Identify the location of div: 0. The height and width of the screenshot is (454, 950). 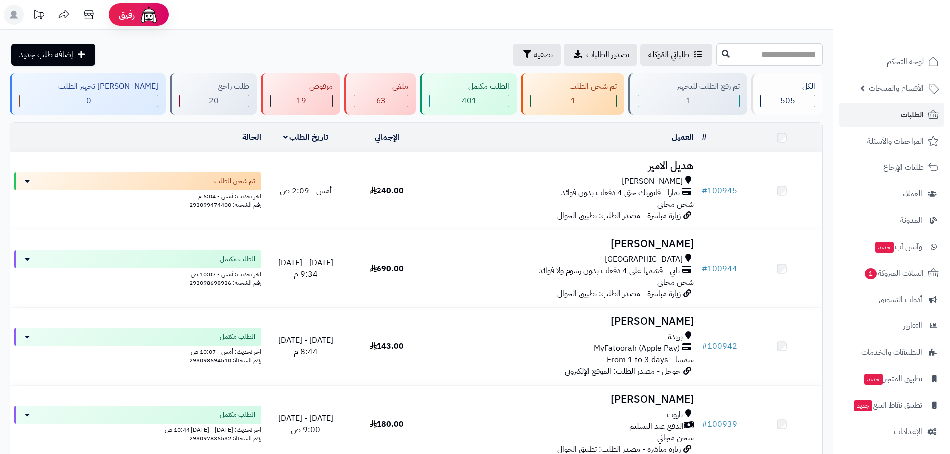
(89, 101).